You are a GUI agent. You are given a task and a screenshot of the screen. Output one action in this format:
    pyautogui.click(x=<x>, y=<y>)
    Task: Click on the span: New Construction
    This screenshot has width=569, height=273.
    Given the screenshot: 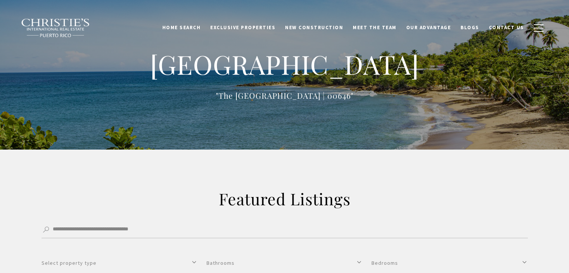 What is the action you would take?
    pyautogui.click(x=314, y=27)
    